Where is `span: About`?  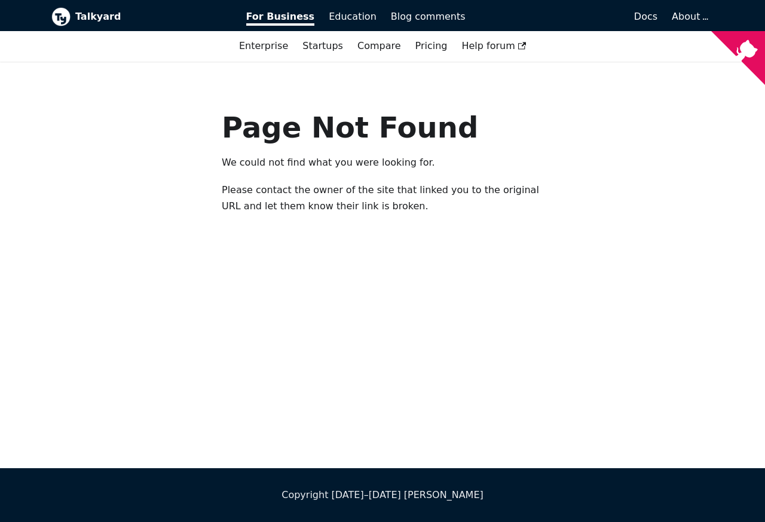 span: About is located at coordinates (689, 16).